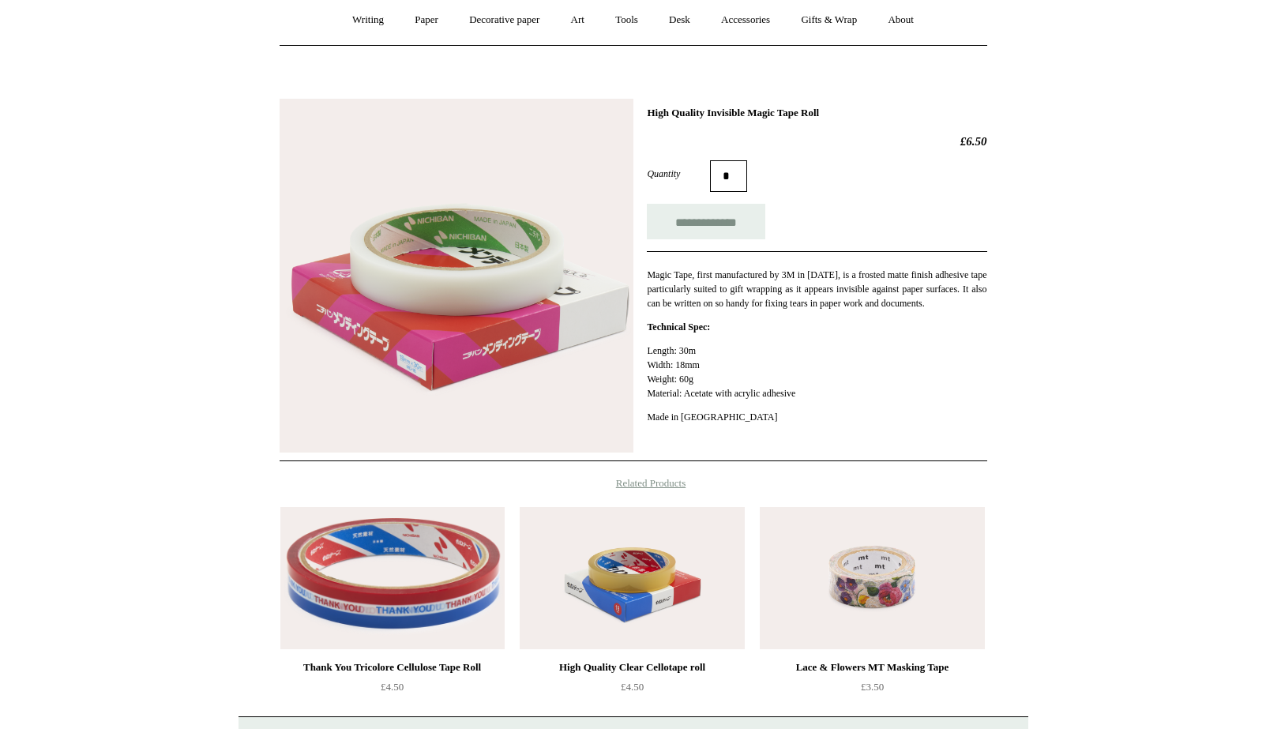 The width and height of the screenshot is (1266, 729). I want to click on img: High Quality Invisible Magic Tape Roll, so click(456, 276).